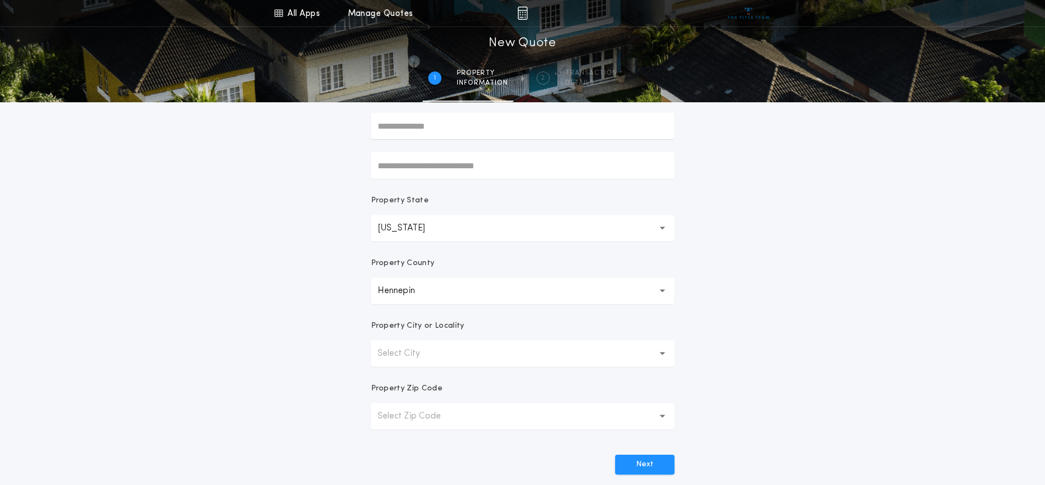 This screenshot has width=1045, height=485. I want to click on span: information, so click(482, 83).